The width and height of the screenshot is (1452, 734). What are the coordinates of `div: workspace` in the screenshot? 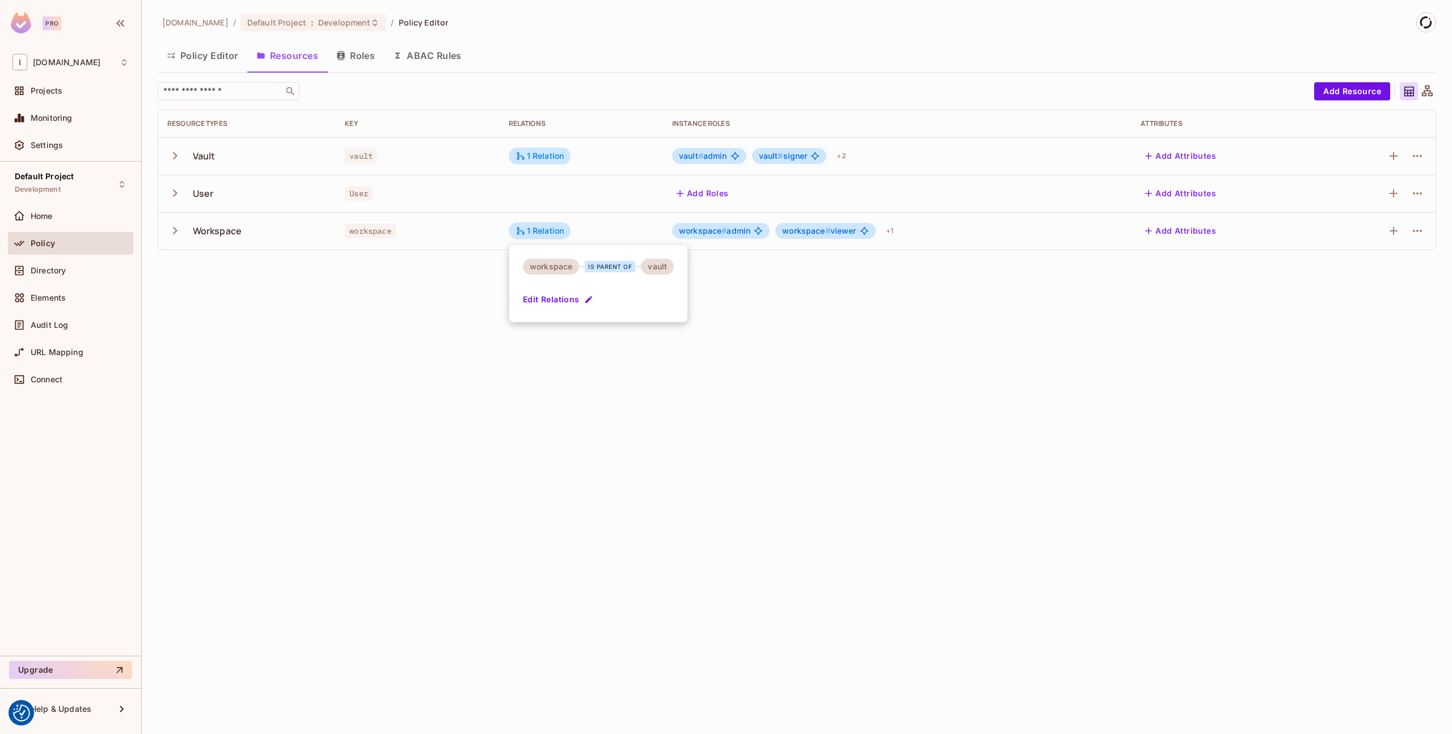 It's located at (551, 267).